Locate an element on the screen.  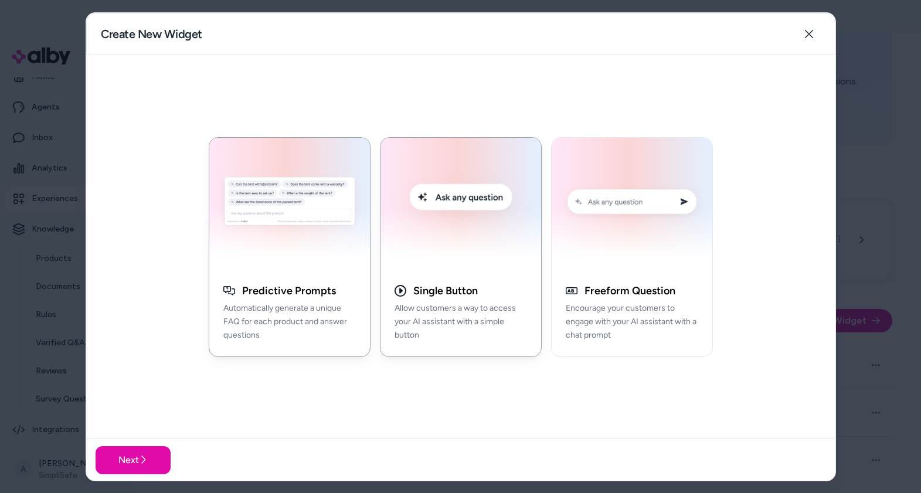
img: Conversation Prompt Example is located at coordinates (632, 203).